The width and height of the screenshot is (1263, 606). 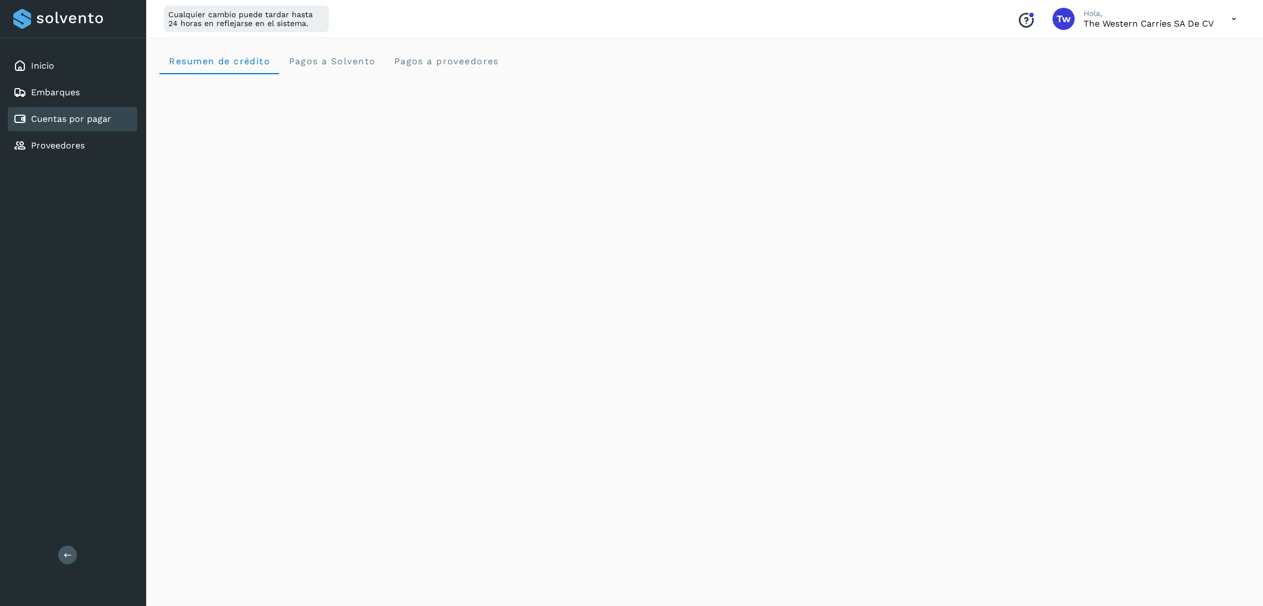 What do you see at coordinates (246, 19) in the screenshot?
I see `div: Cualquier cambio puede tardar hasta 24 horas en reflejarse en el sistema.` at bounding box center [246, 19].